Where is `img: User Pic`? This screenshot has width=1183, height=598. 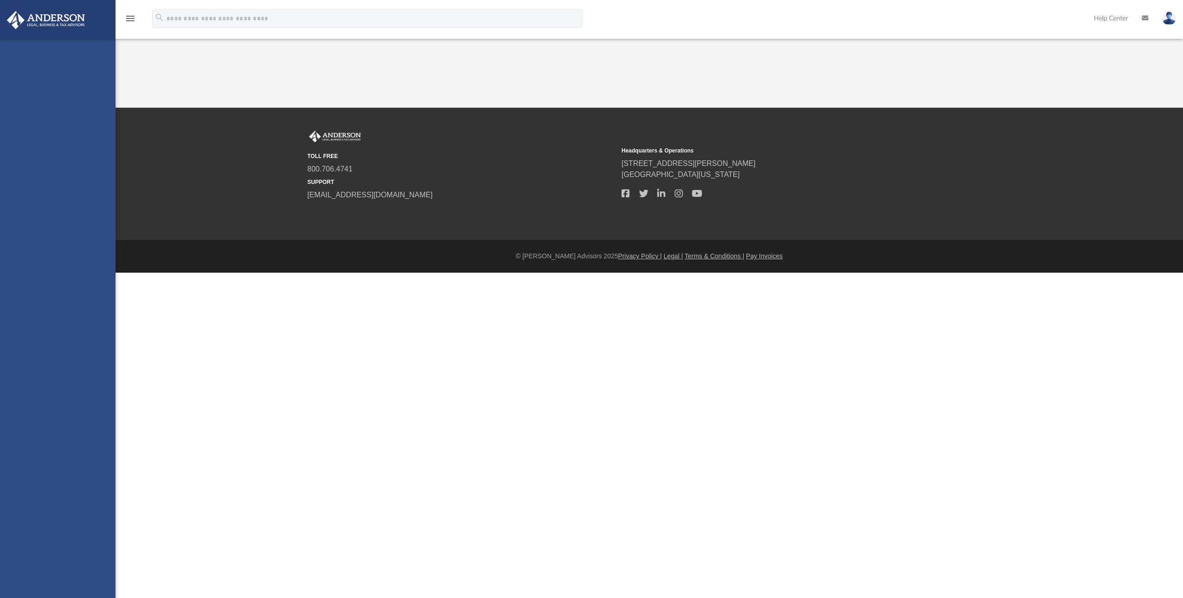
img: User Pic is located at coordinates (1169, 18).